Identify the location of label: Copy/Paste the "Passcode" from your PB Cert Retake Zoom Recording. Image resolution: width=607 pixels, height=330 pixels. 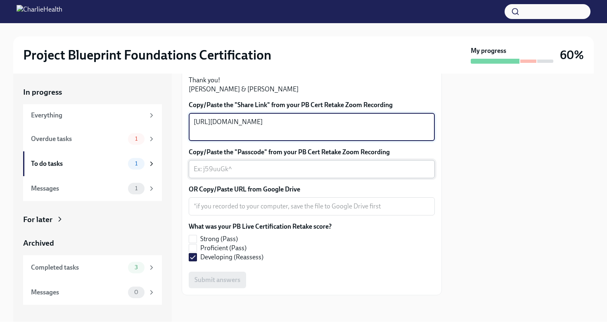
(312, 152).